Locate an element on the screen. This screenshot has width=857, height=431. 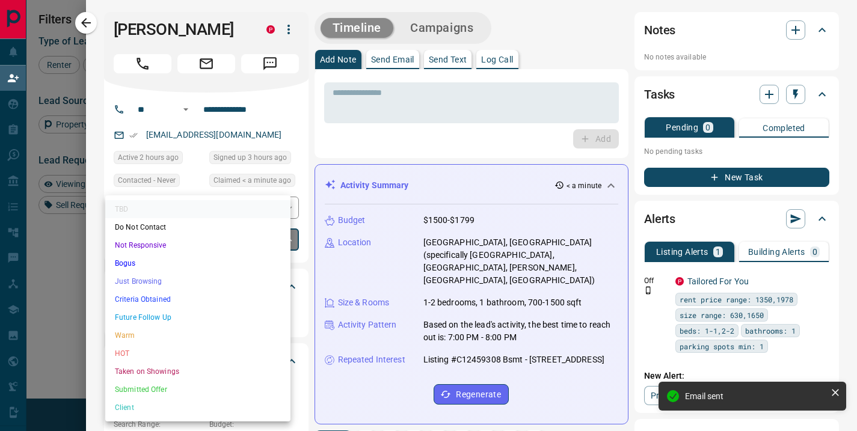
li: Submitted Offer is located at coordinates (198, 390).